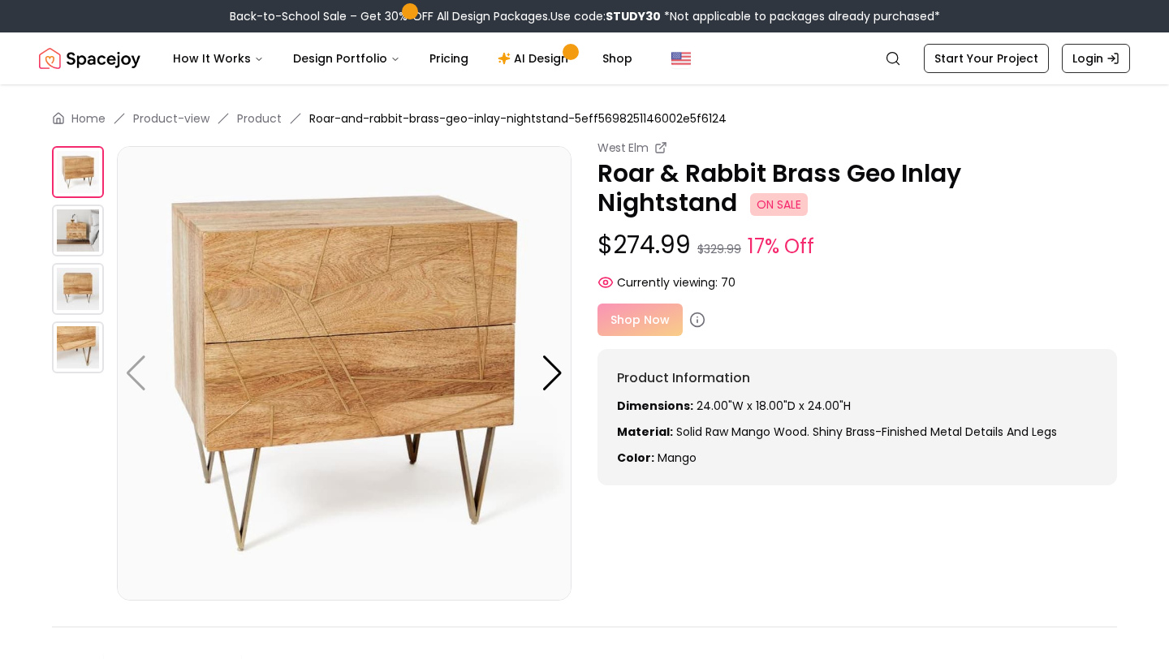  Describe the element at coordinates (986, 58) in the screenshot. I see `a: Start Your Project` at that location.